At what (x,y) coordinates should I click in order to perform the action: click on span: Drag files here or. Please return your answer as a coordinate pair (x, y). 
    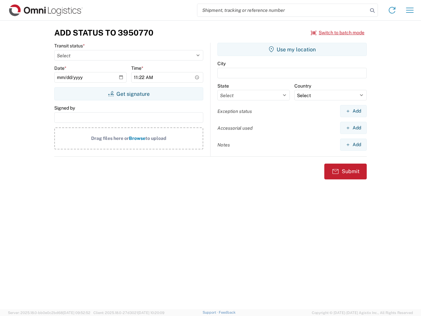
    Looking at the image, I should click on (110, 138).